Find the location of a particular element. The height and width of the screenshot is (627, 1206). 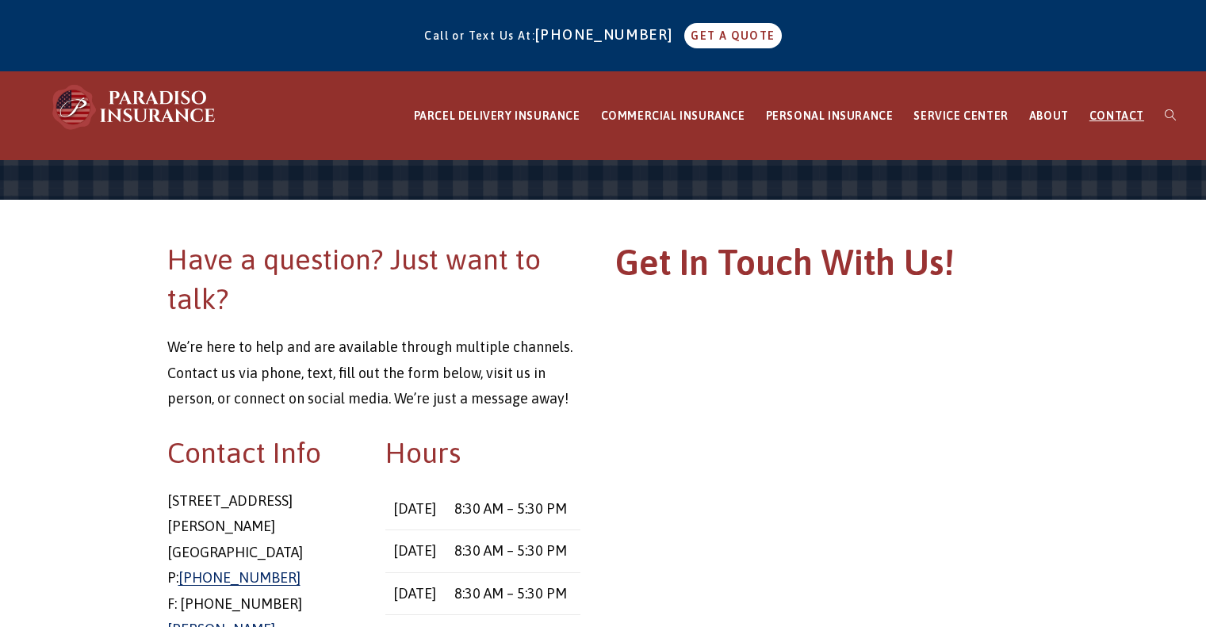

span: COMMERCIAL INSURANCE is located at coordinates (673, 116).